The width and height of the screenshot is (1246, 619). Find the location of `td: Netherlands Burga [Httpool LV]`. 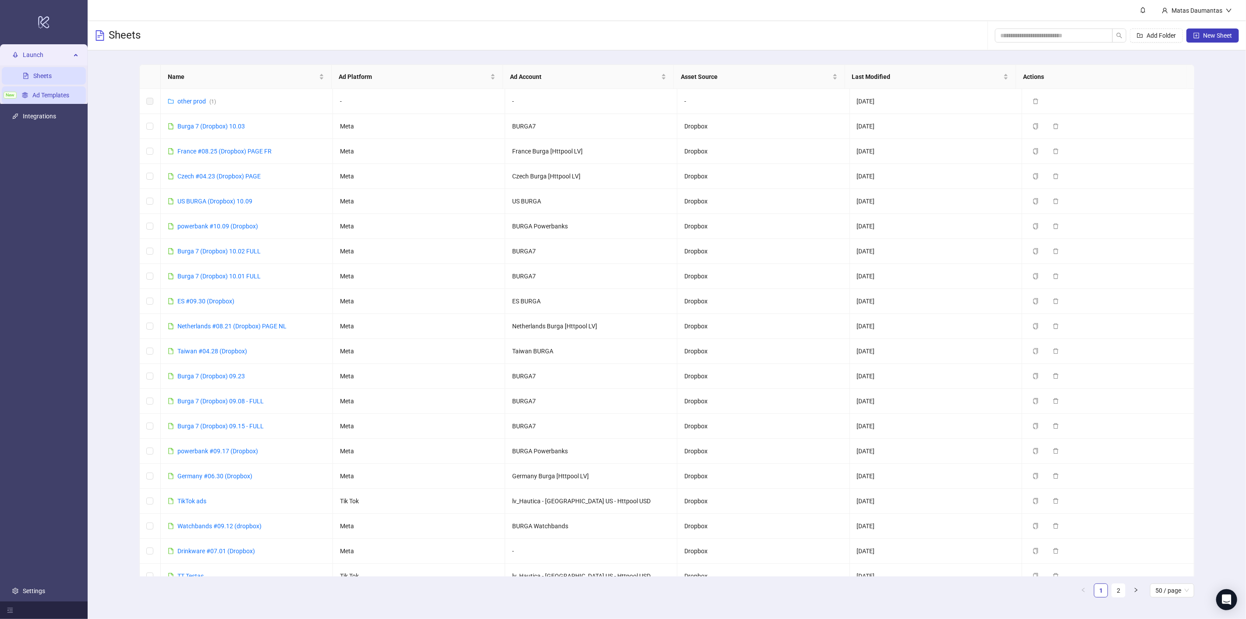

td: Netherlands Burga [Httpool LV] is located at coordinates (591, 326).